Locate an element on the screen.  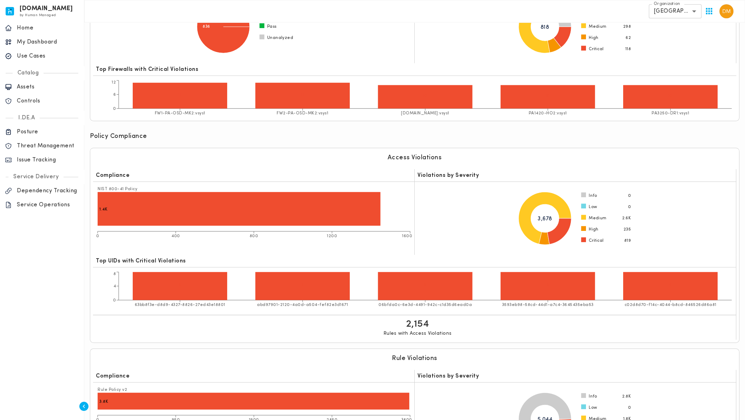
span: 819 is located at coordinates (628, 241).